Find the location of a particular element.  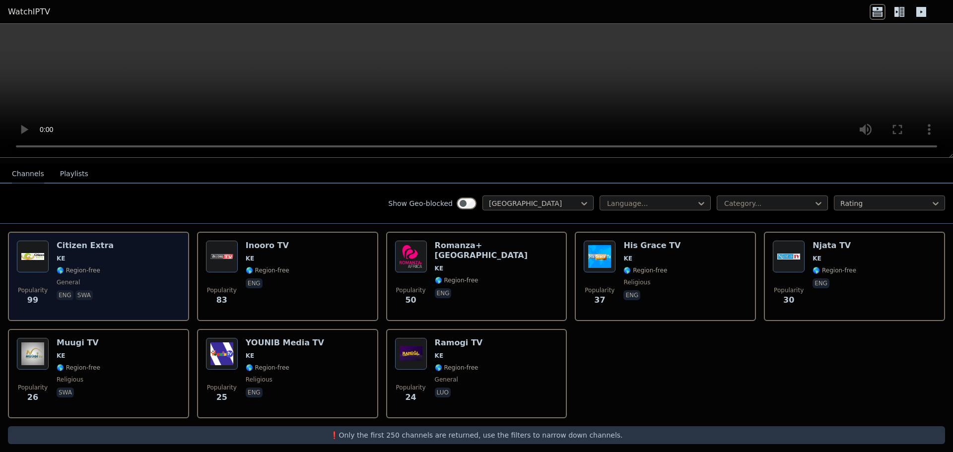

span: 99 is located at coordinates (33, 300).